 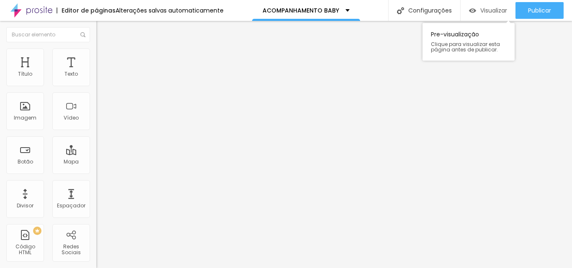 I want to click on div: Código HTML, so click(x=25, y=250).